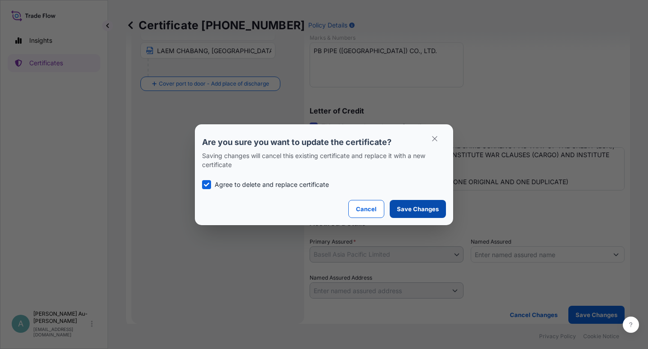 Image resolution: width=648 pixels, height=349 pixels. Describe the element at coordinates (324, 142) in the screenshot. I see `p: Are you sure you want to update the certificate?` at that location.